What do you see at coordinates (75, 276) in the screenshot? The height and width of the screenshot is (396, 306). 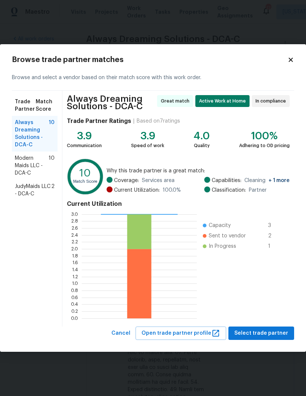 I see `text: 1.2` at bounding box center [75, 276].